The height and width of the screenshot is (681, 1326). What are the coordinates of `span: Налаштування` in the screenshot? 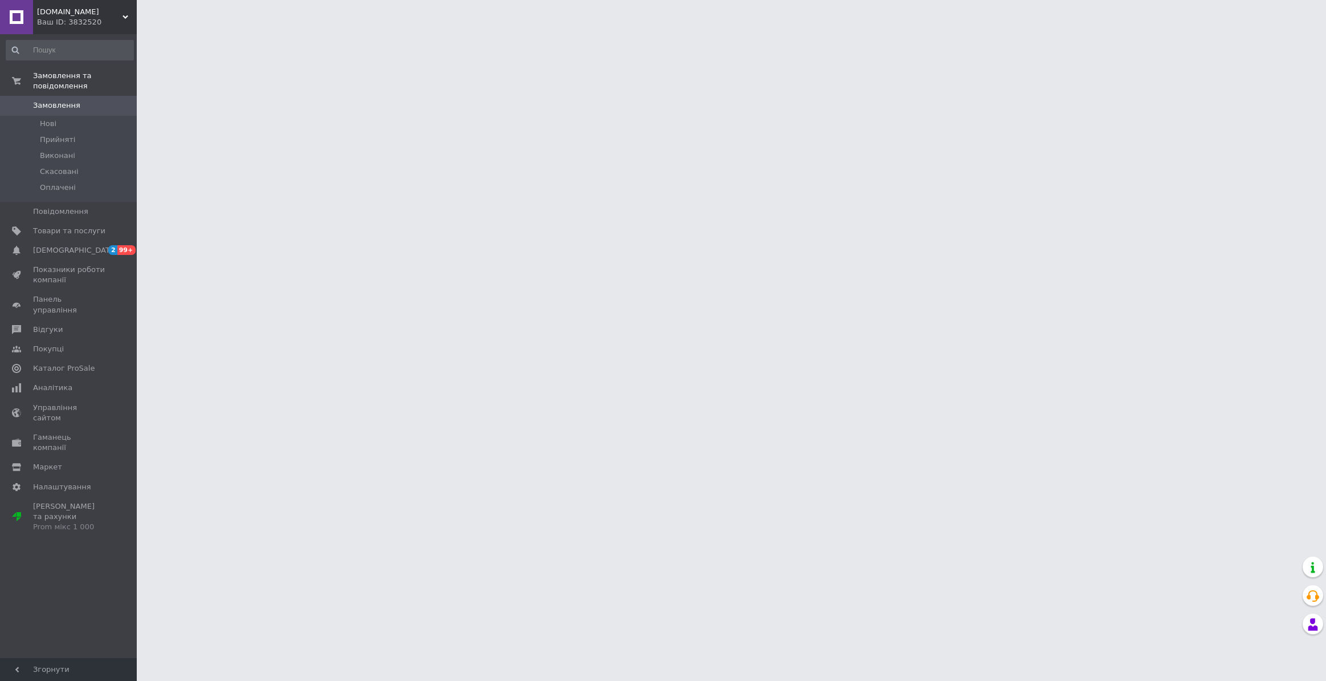 It's located at (62, 487).